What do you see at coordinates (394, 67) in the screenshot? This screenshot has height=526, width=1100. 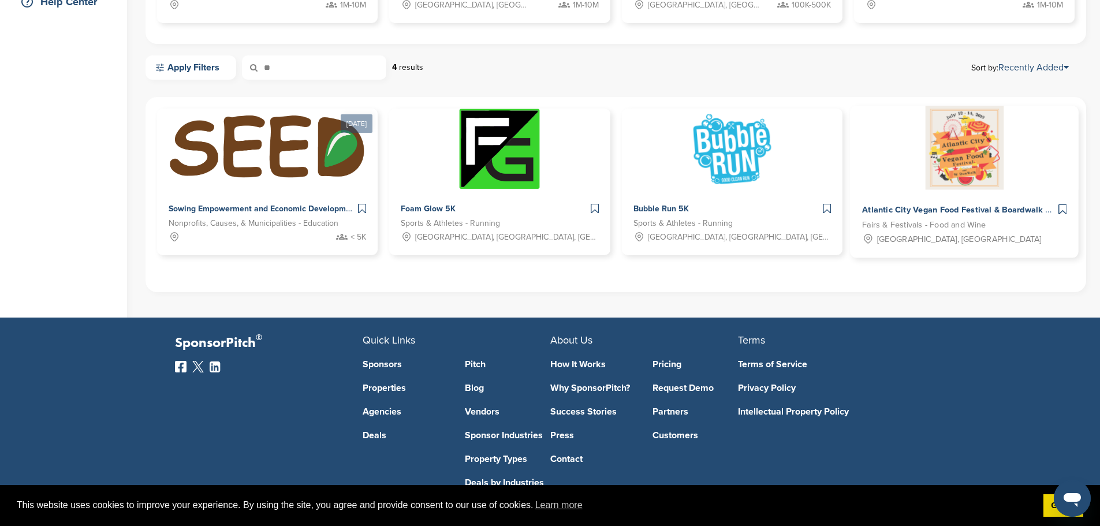 I see `strong: 4` at bounding box center [394, 67].